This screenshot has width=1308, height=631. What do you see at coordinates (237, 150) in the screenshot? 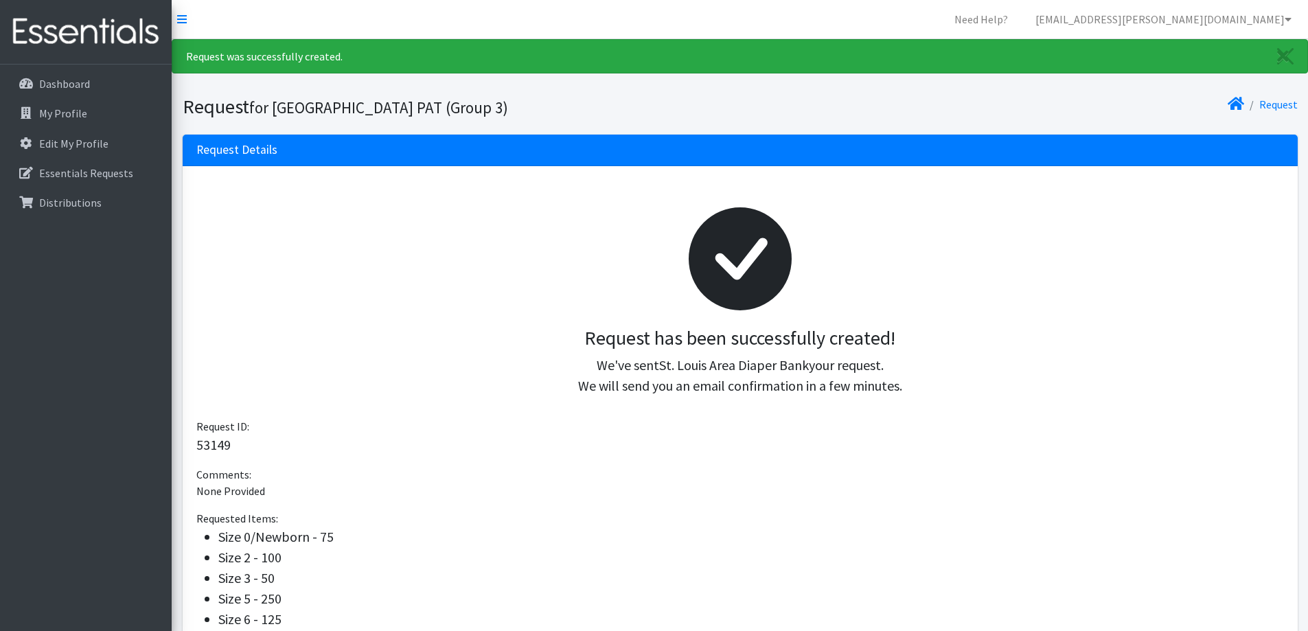
I see `h3: Request Details` at bounding box center [237, 150].